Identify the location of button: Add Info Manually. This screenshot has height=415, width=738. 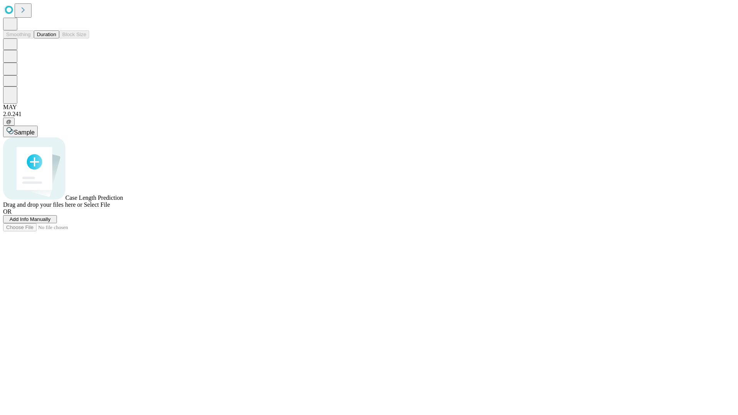
(30, 219).